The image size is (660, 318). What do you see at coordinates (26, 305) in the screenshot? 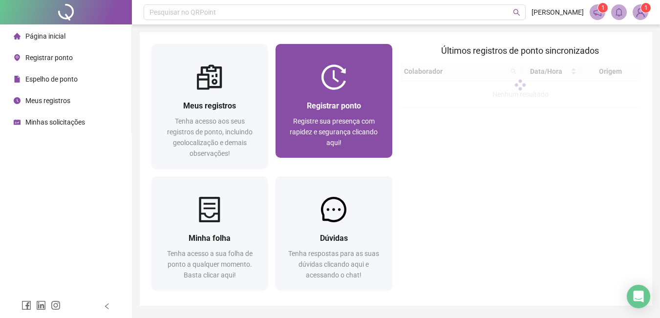
I see `span: facebook` at bounding box center [26, 305].